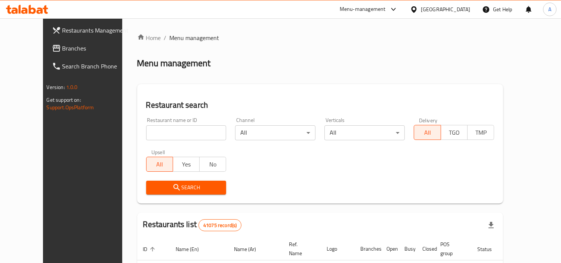 This screenshot has height=263, width=561. I want to click on a: Support.OpsPlatform, so click(70, 107).